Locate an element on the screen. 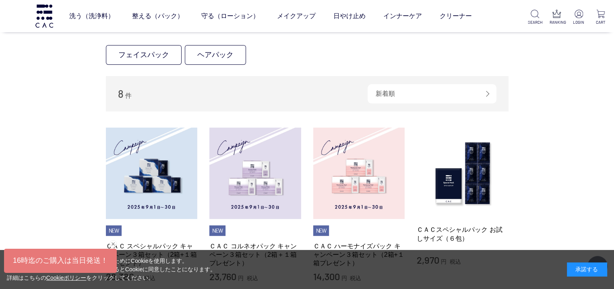 This screenshot has height=289, width=614. a: メイクアップ is located at coordinates (297, 16).